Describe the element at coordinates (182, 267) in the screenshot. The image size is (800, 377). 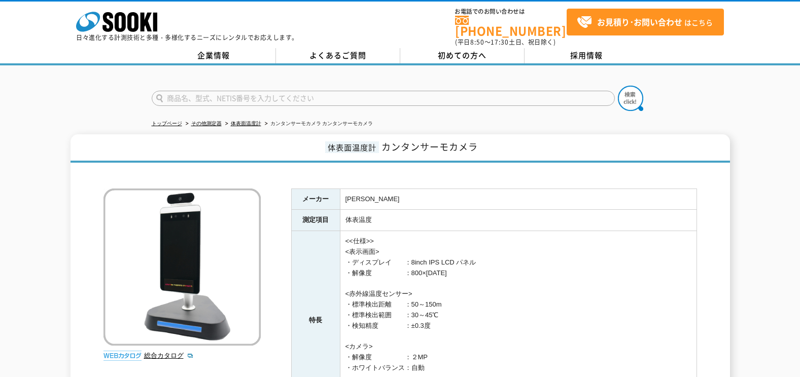
I see `img: カンタンサーモカメラ カンタンサーモカメラ` at that location.